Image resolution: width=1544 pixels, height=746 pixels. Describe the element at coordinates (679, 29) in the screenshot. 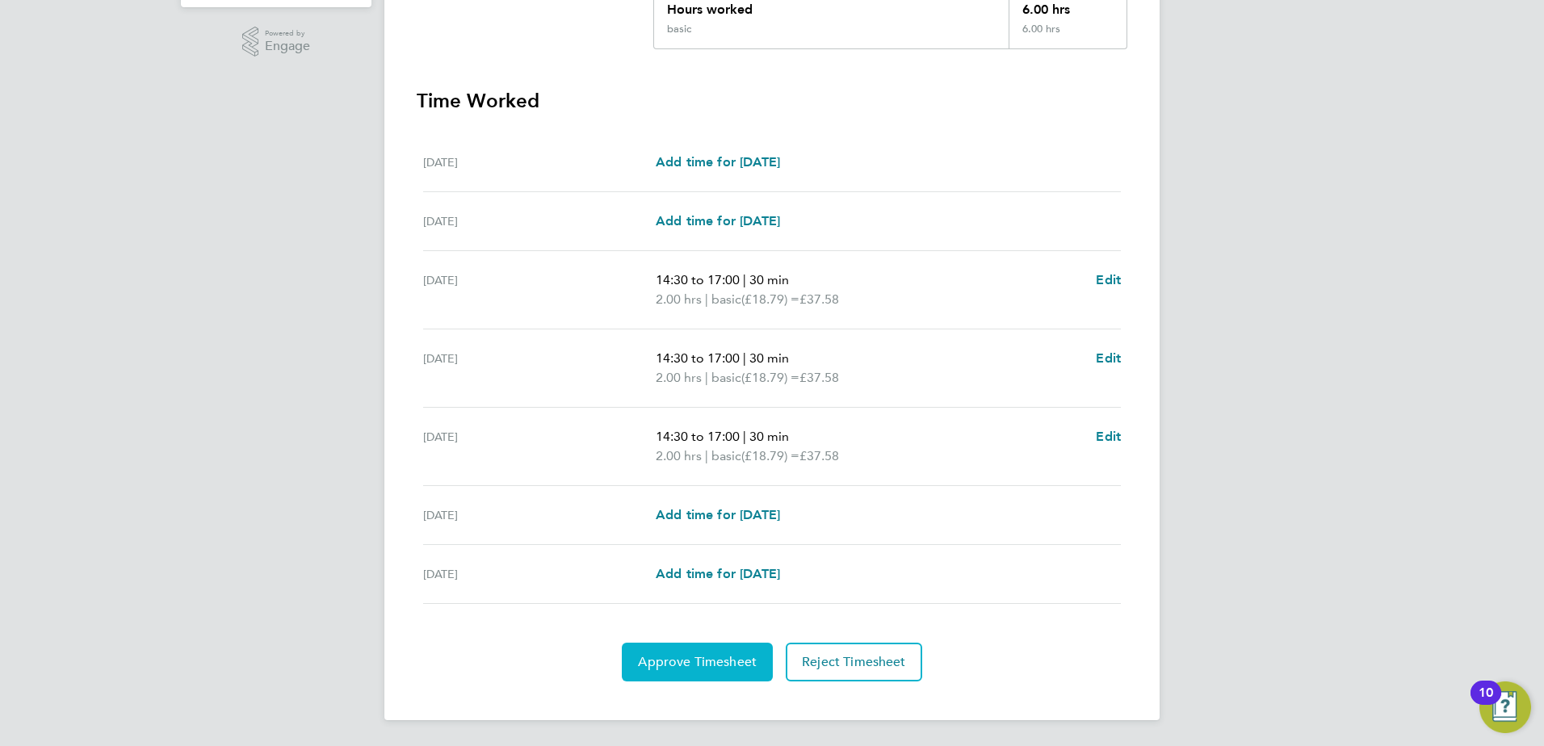

I see `div: basic` at that location.